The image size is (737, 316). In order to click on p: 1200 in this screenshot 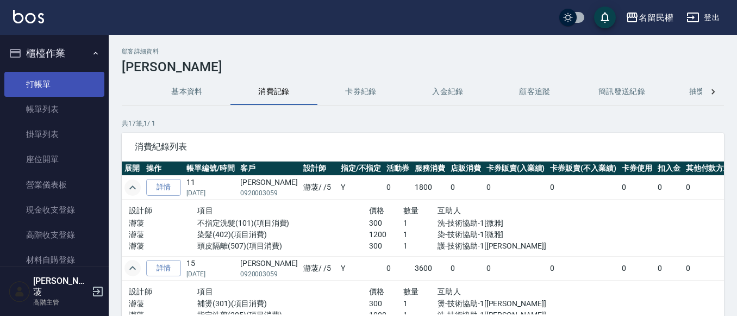, I will do `click(386, 234)`.